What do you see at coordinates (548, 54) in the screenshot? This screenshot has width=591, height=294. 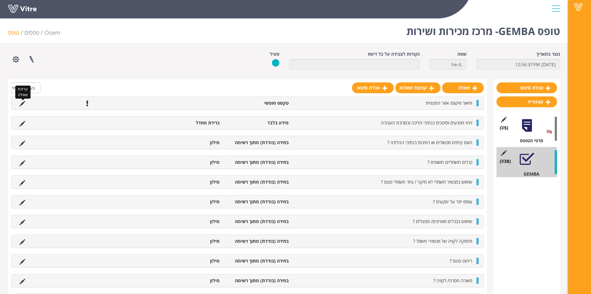 I see `label: נוצר בתאריך` at bounding box center [548, 54].